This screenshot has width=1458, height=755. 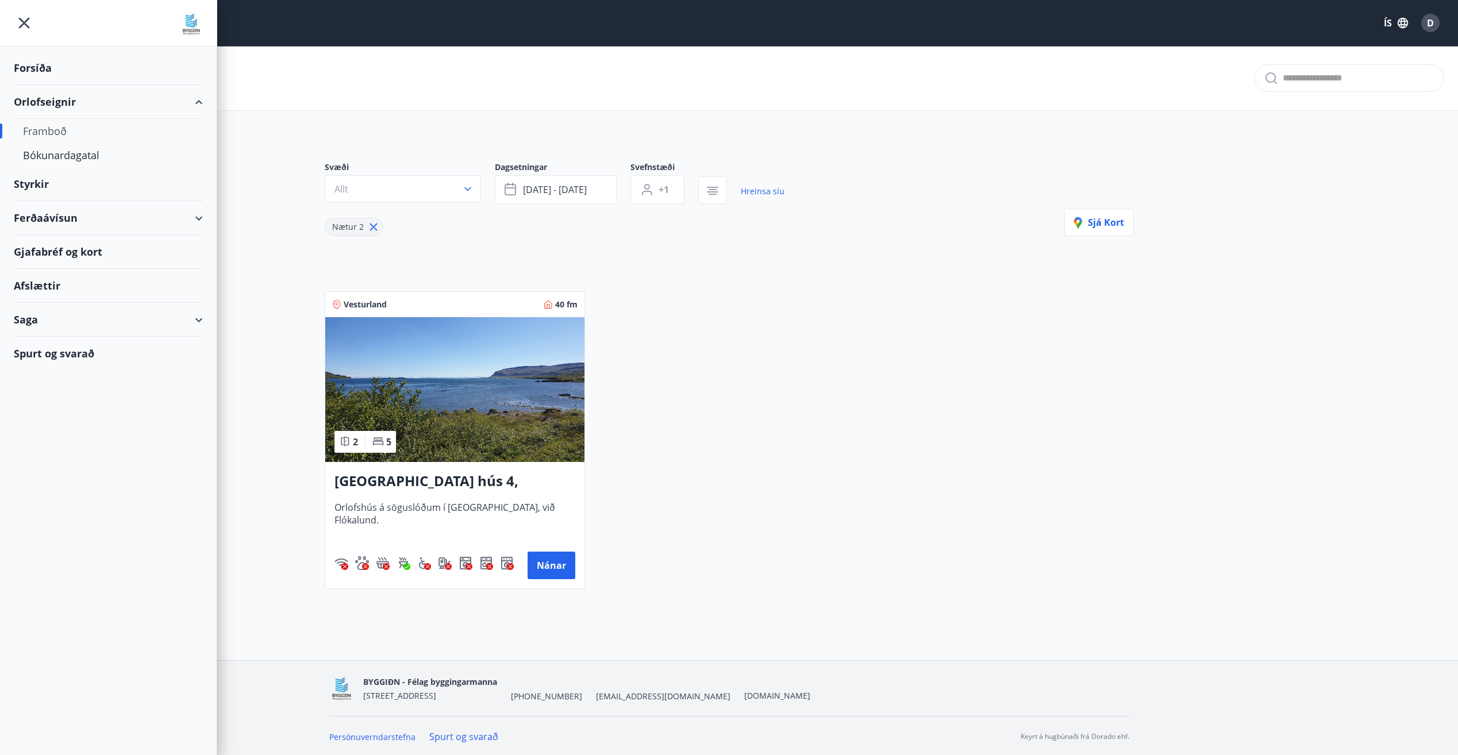 I want to click on div: Þurrkari, so click(x=507, y=563).